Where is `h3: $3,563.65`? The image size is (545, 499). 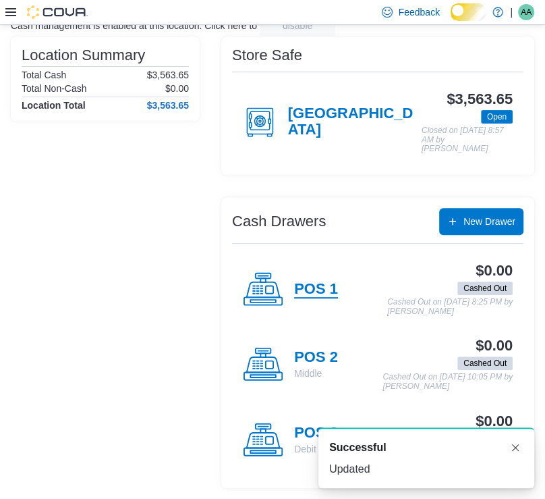
h3: $3,563.65 is located at coordinates (480, 99).